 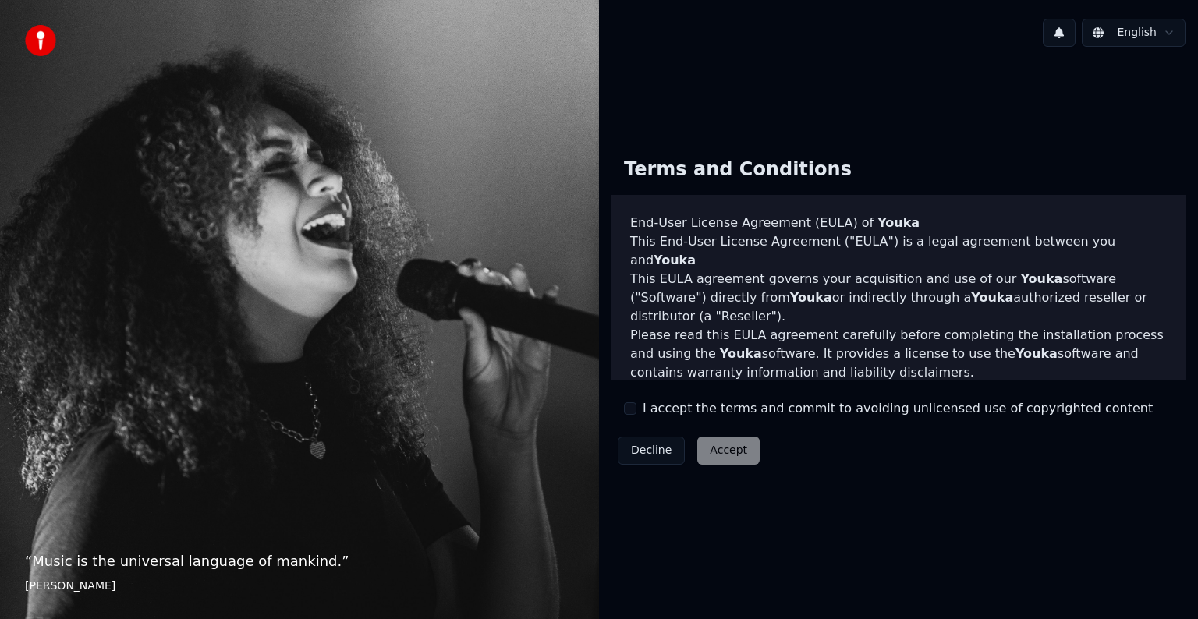 What do you see at coordinates (898, 354) in the screenshot?
I see `p: Please read this EULA agreement carefully before completing the installation process and using th...` at bounding box center [898, 354].